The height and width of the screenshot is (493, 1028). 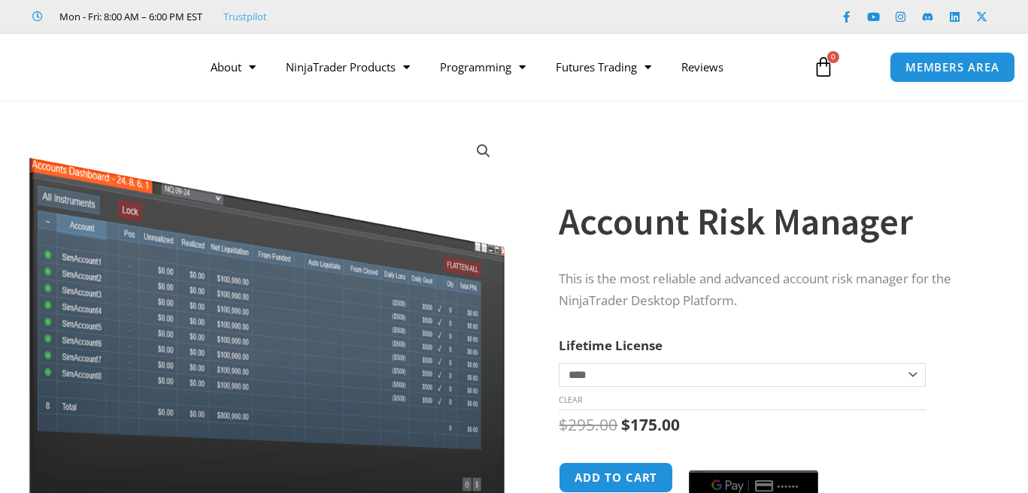 What do you see at coordinates (824, 67) in the screenshot?
I see `a: 0` at bounding box center [824, 67].